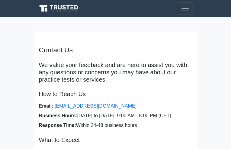  What do you see at coordinates (116, 140) in the screenshot?
I see `h5: What to Expect` at bounding box center [116, 140].